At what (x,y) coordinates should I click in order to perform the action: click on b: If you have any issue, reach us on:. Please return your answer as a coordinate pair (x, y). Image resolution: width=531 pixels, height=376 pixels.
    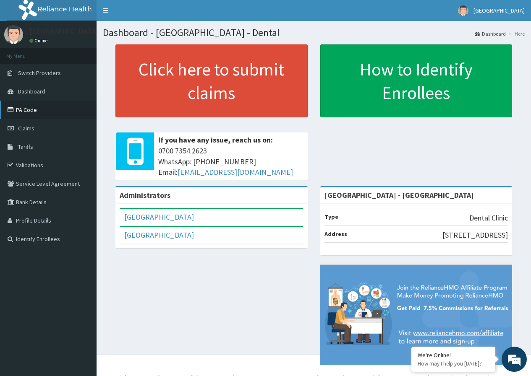
    Looking at the image, I should click on (215, 140).